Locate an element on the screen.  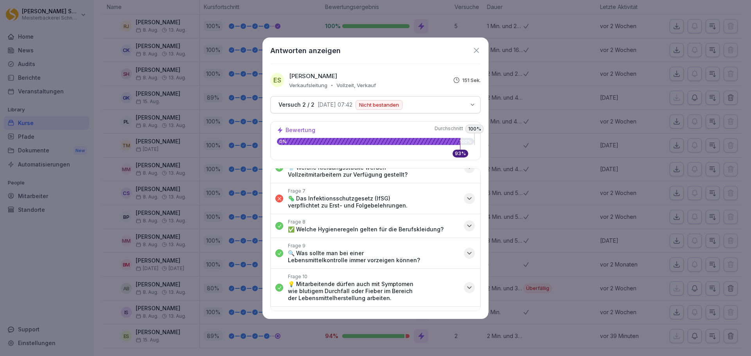
p: 👕 Welche Kleidungsstücke werden Vollzeitmitarbeitern zur Verfügung gestellt? is located at coordinates (374, 171).